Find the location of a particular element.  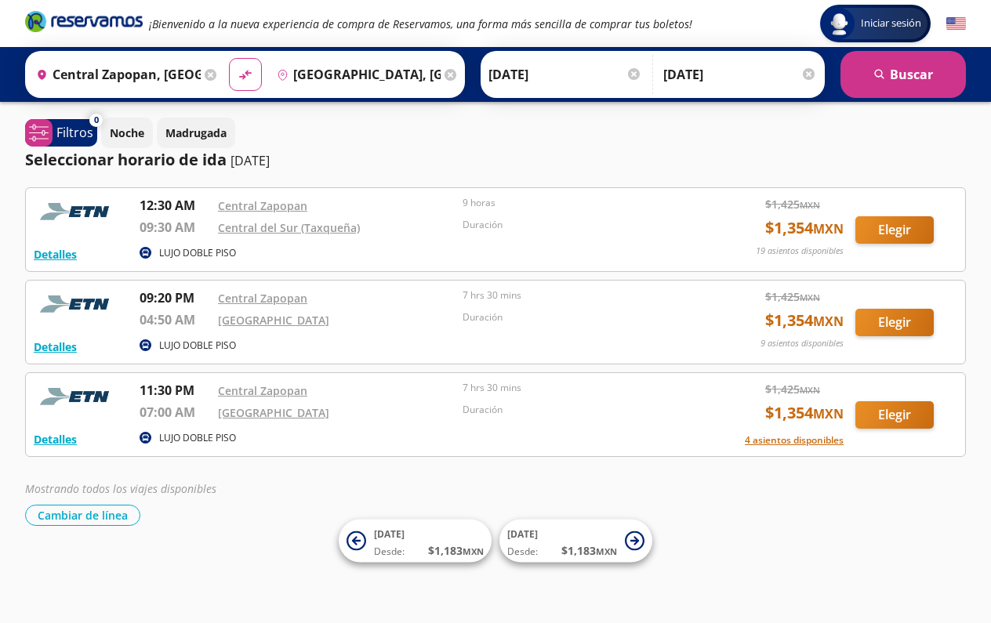

button: Buscar is located at coordinates (903, 75).